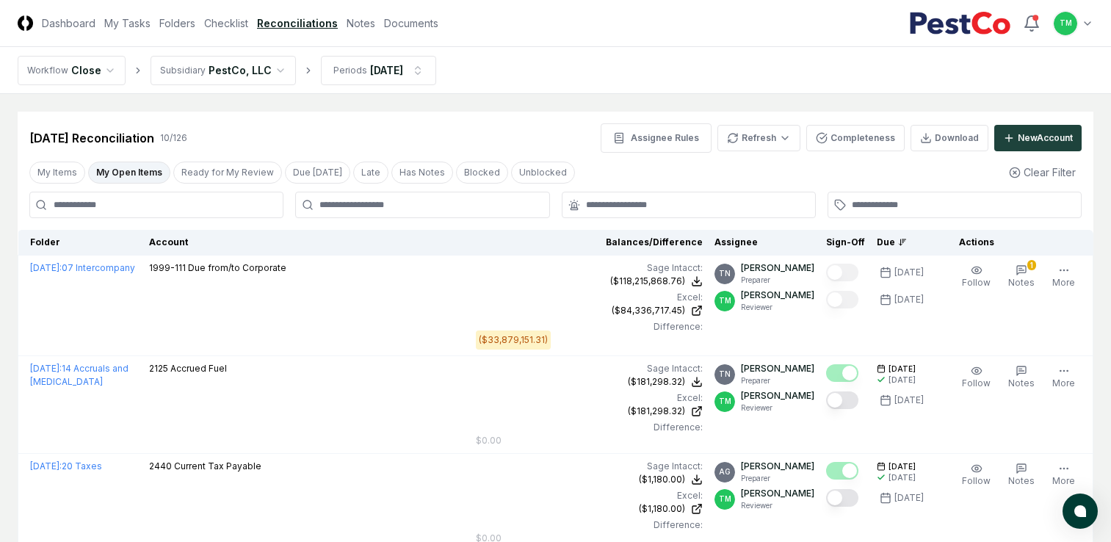 This screenshot has height=542, width=1111. What do you see at coordinates (68, 23) in the screenshot?
I see `a: Dashboard` at bounding box center [68, 23].